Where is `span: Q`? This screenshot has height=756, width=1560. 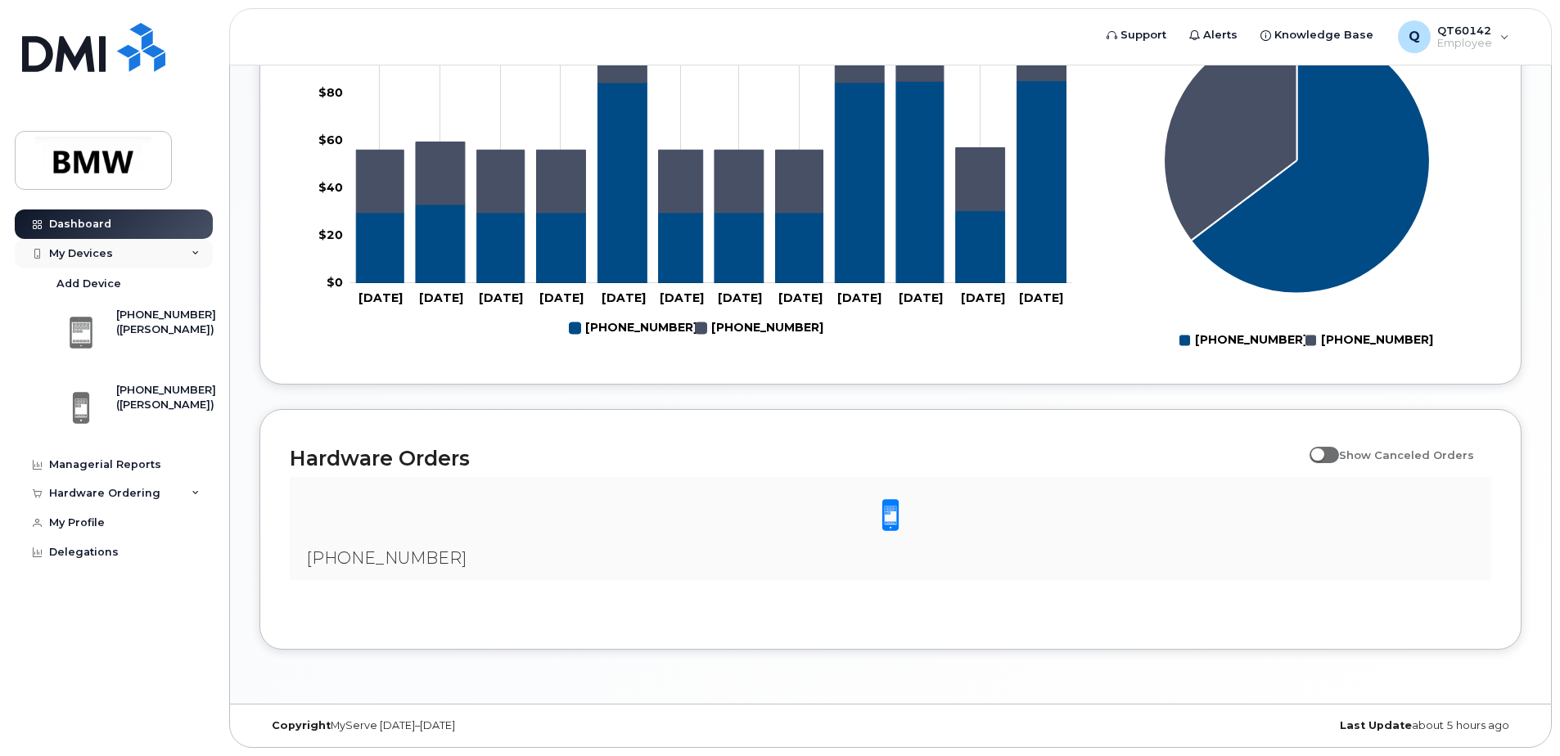
span: Q is located at coordinates (1414, 37).